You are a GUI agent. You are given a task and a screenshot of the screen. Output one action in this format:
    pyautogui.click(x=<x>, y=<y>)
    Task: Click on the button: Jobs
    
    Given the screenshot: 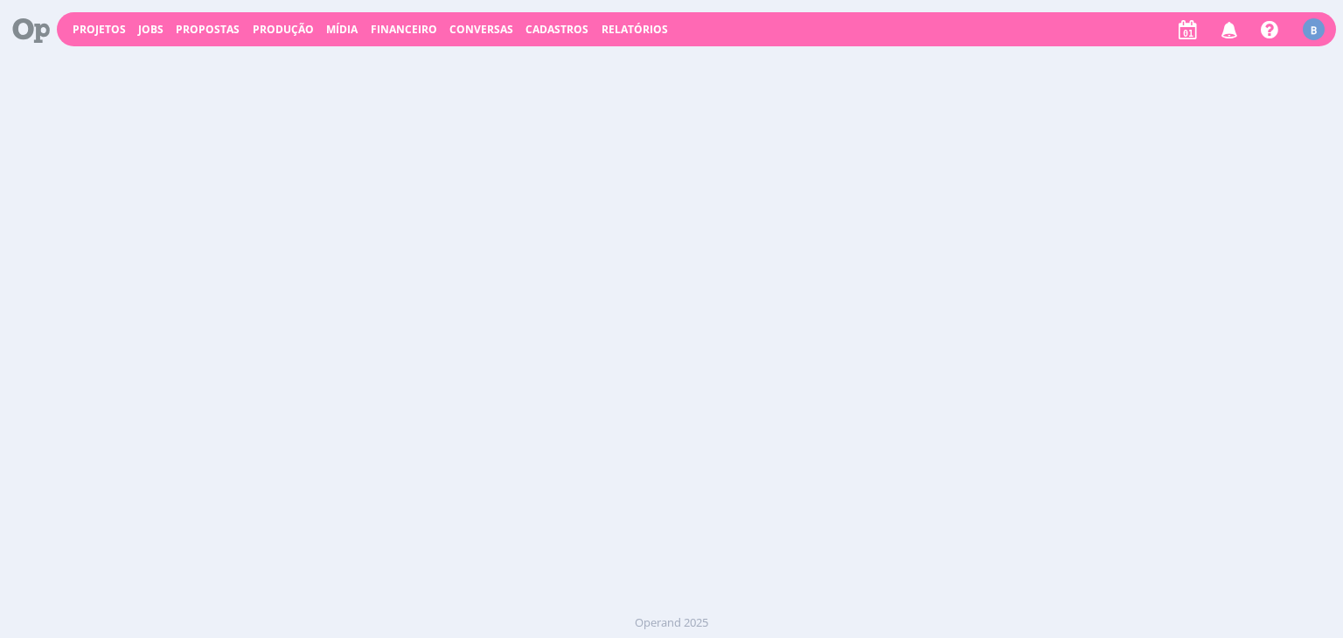 What is the action you would take?
    pyautogui.click(x=150, y=30)
    